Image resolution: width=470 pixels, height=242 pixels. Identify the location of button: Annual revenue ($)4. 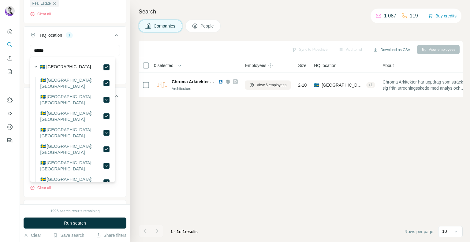
(75, 97).